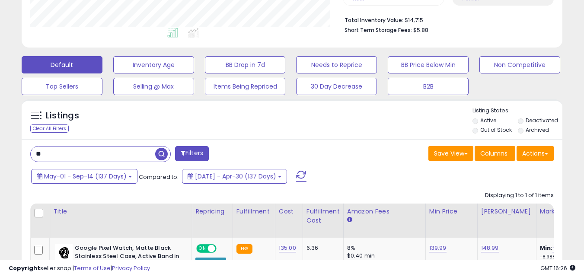  Describe the element at coordinates (64, 253) in the screenshot. I see `img: 31-73qmffqL._SL40_.jpg` at that location.